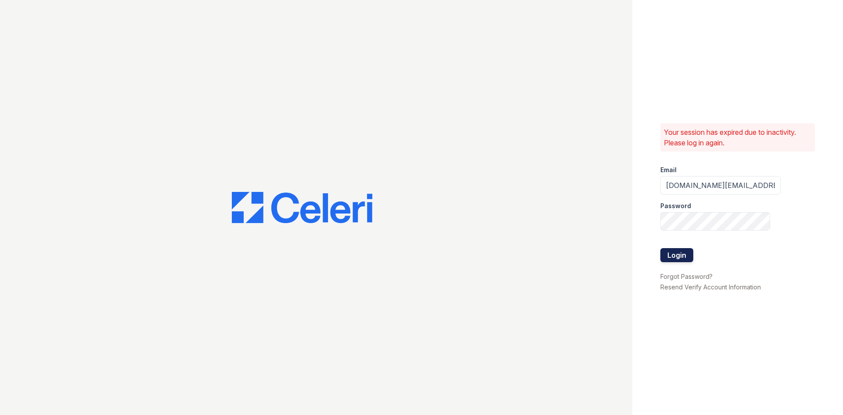 The width and height of the screenshot is (843, 415). I want to click on img: CE_Logo_Blue-a8612792a0a2168367f1c8372b55b34899dd931a85d93a1a3d3e32e68fde9ad4.png, so click(302, 208).